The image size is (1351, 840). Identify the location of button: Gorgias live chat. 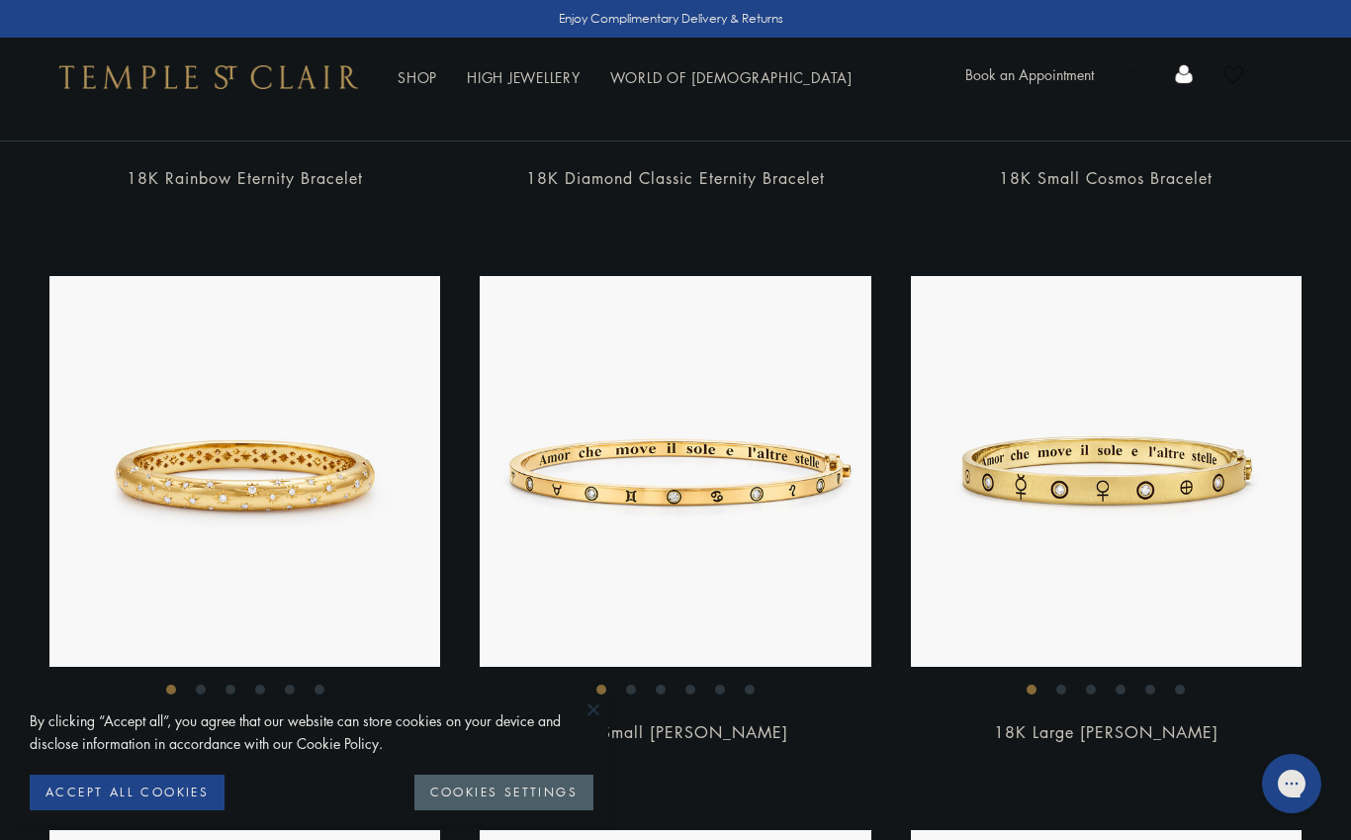
(40, 37).